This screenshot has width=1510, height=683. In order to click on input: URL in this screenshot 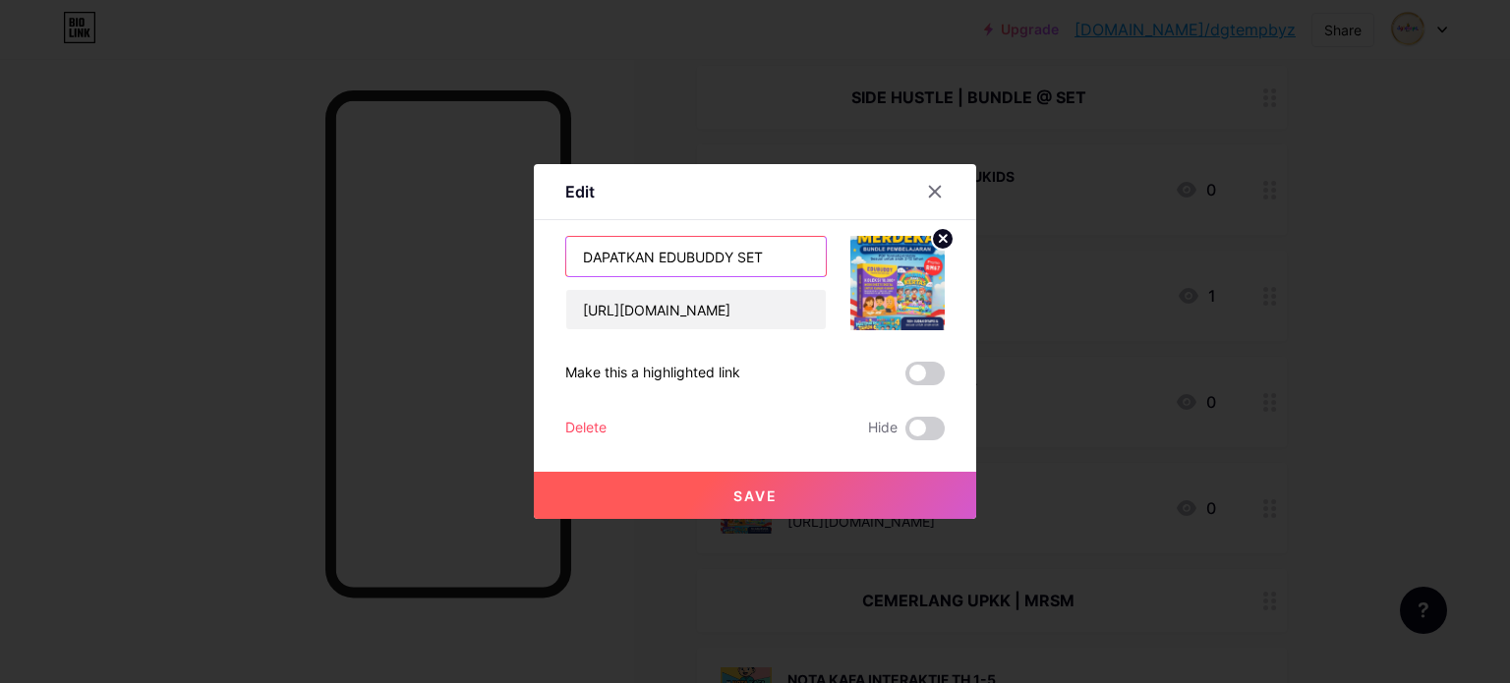, I will do `click(696, 310)`.